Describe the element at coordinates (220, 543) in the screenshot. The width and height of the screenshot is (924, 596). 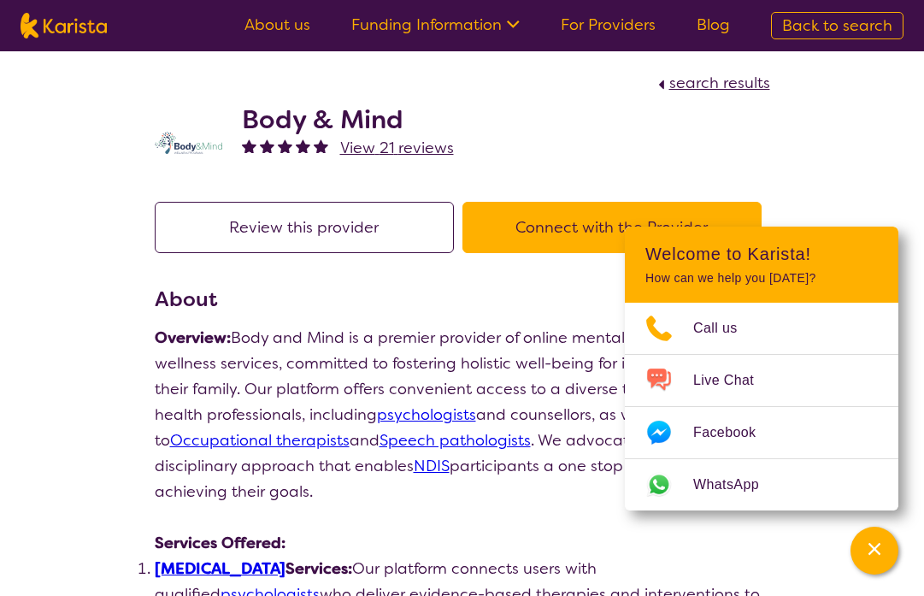
I see `strong: Services Offered:` at that location.